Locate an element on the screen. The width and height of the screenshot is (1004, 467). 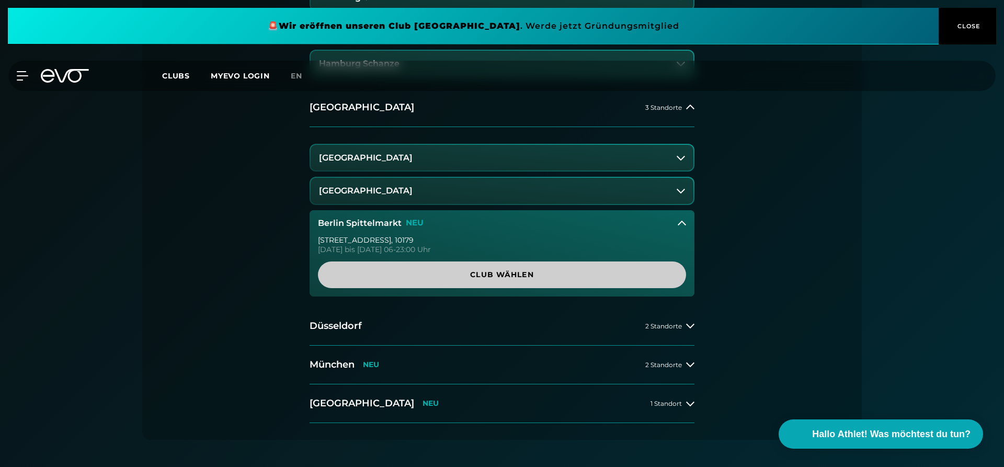
h3: Berlin Spittelmarkt is located at coordinates (360, 223).